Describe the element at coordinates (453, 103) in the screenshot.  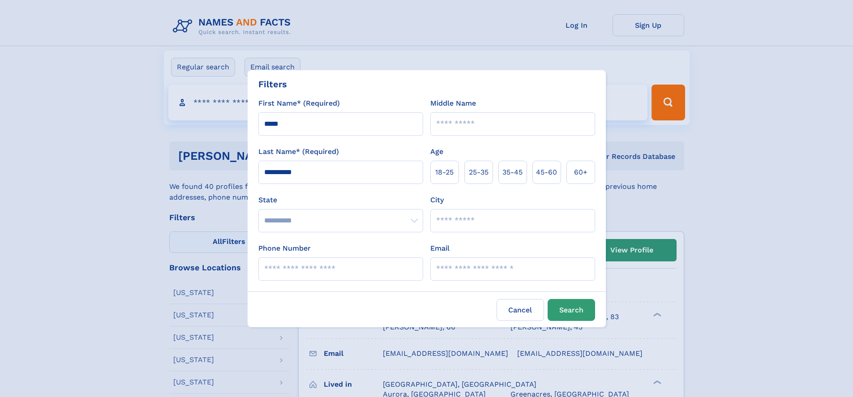
I see `label: Middle Name` at that location.